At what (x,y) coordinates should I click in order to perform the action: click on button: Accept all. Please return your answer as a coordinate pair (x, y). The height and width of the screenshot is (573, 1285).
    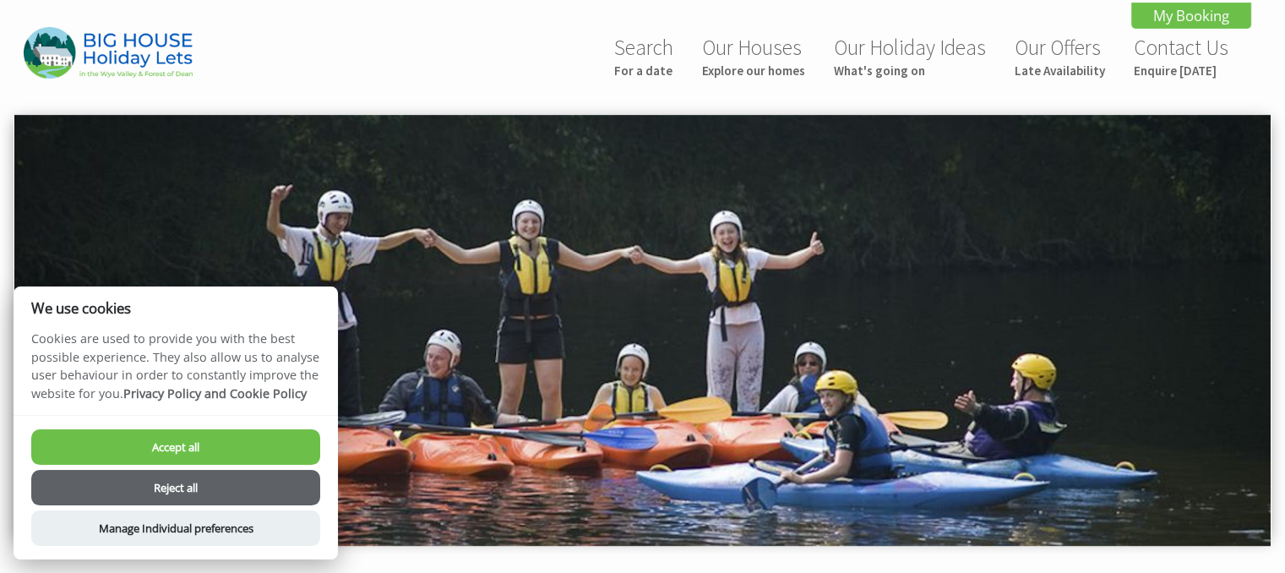
    Looking at the image, I should click on (176, 447).